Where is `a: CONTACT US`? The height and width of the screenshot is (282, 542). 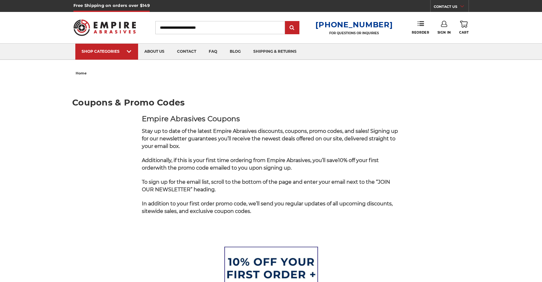 a: CONTACT US is located at coordinates (451, 8).